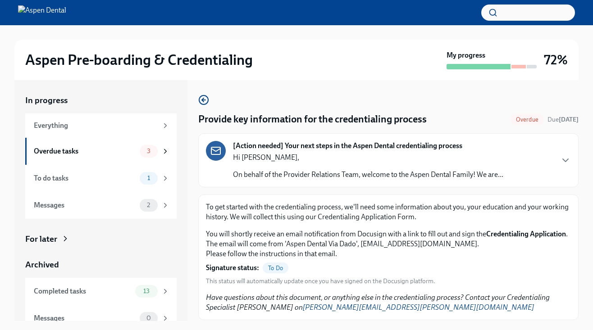 Image resolution: width=593 pixels, height=330 pixels. What do you see at coordinates (101, 178) in the screenshot?
I see `a: To do tasks1` at bounding box center [101, 178].